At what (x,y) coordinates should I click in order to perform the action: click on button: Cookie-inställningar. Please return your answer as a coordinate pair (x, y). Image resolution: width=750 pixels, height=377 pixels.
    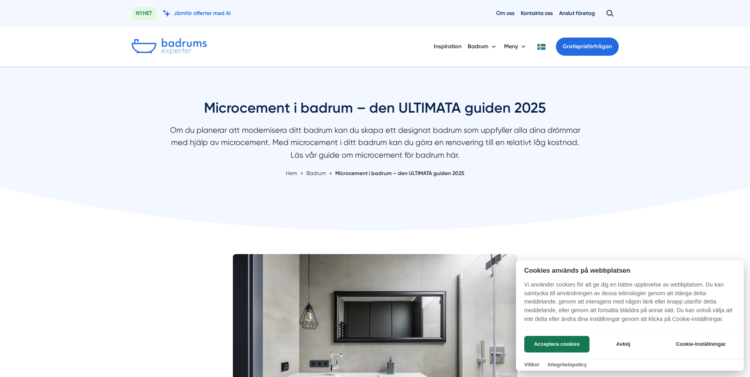
    Looking at the image, I should click on (701, 345).